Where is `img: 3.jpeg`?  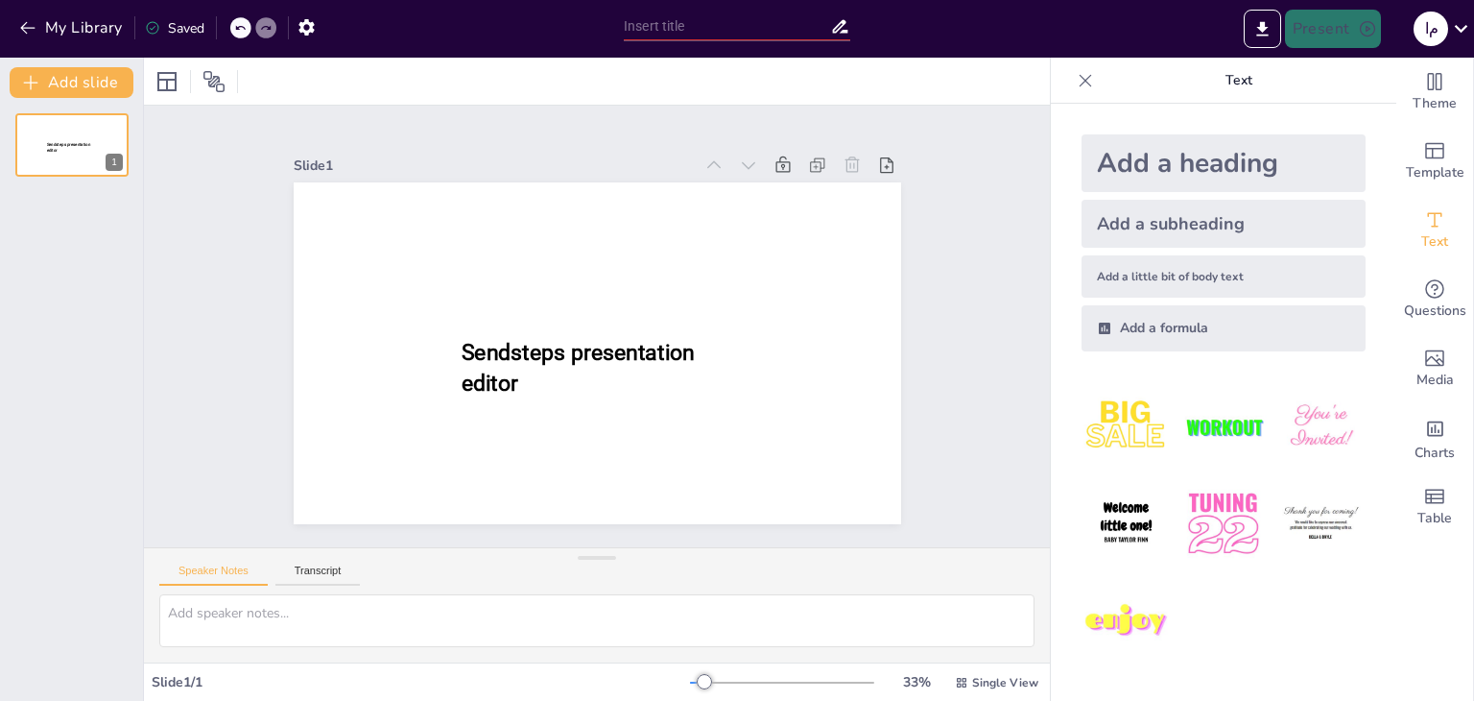 img: 3.jpeg is located at coordinates (1321, 426).